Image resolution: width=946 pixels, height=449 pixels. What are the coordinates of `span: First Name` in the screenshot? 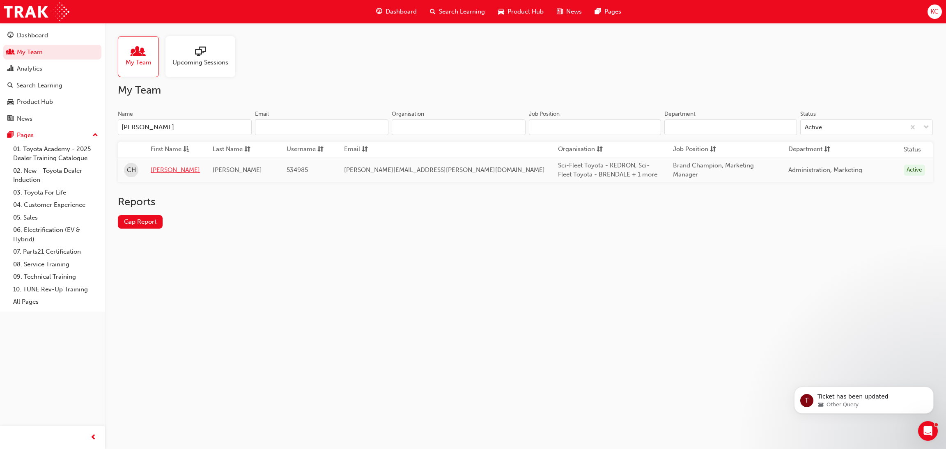 It's located at (166, 149).